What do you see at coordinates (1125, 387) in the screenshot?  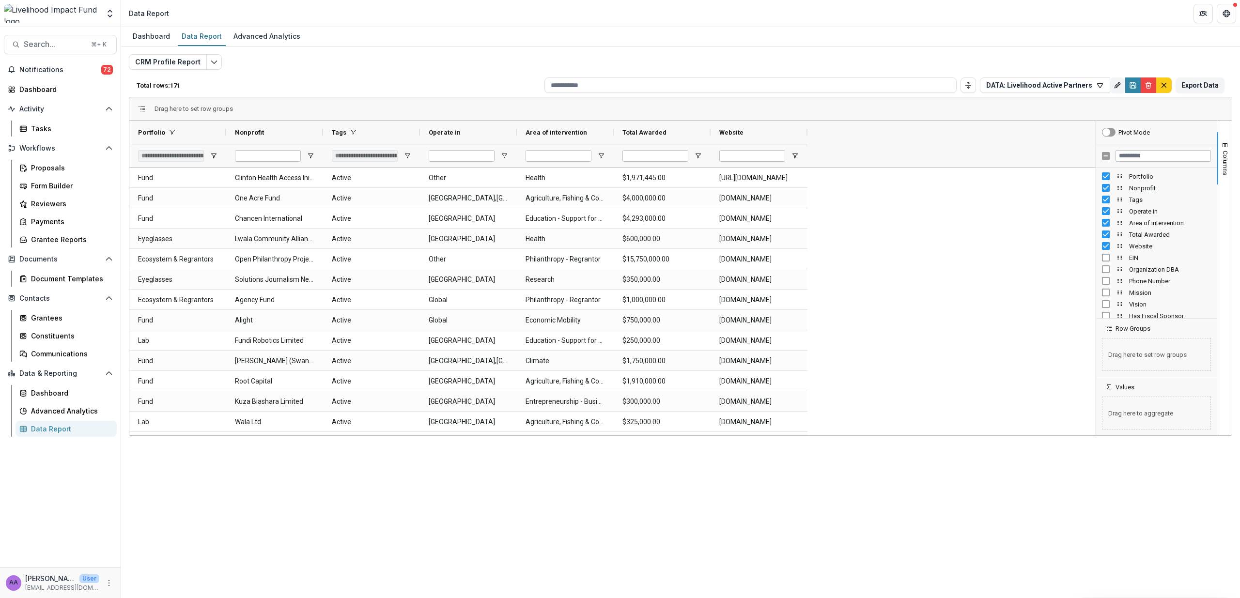 I see `span: Values` at bounding box center [1125, 387].